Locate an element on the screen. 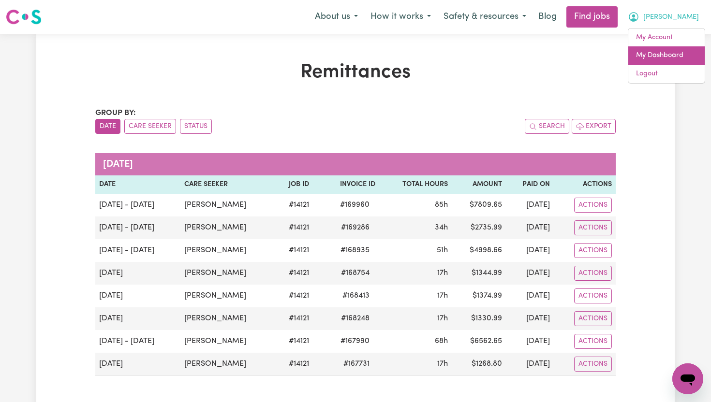 The width and height of the screenshot is (711, 402). span: # 168413 is located at coordinates (356, 296).